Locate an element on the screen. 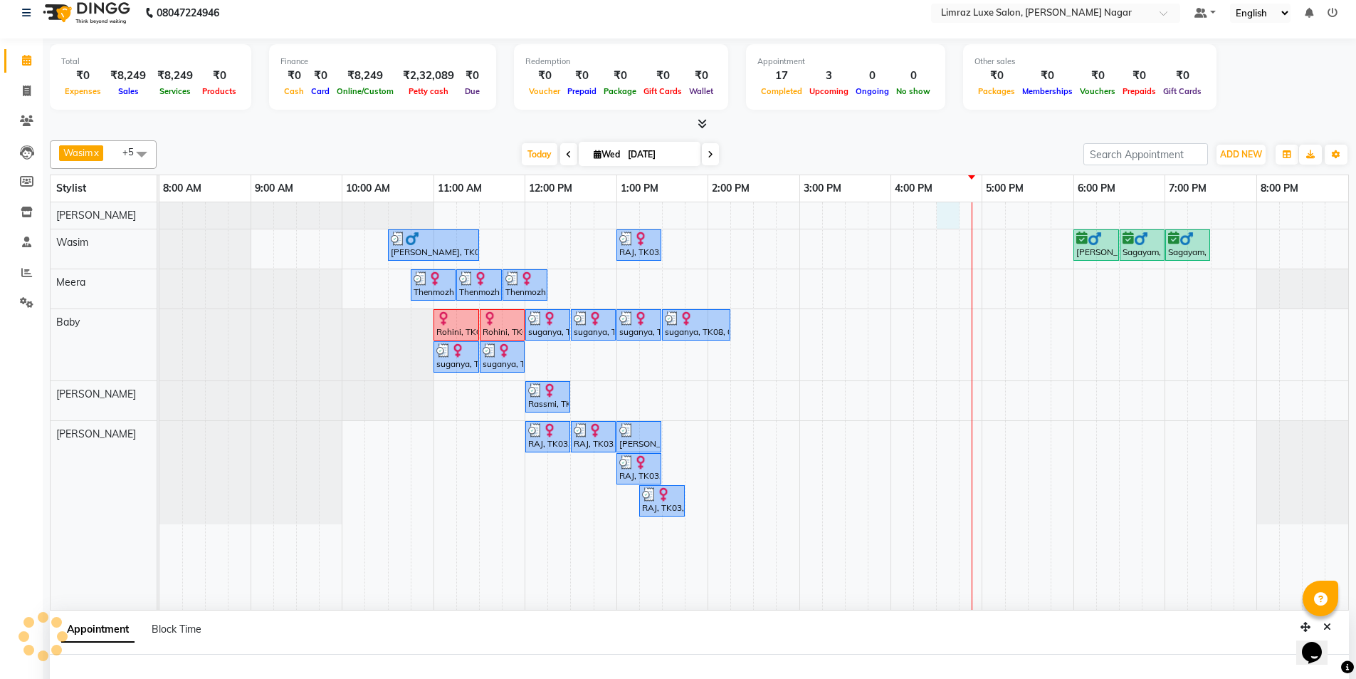 This screenshot has height=679, width=1356. div: Thenmozhi, TK05, 10:45 AM-11:15 AM, Threading - Eyebrows is located at coordinates (433, 285).